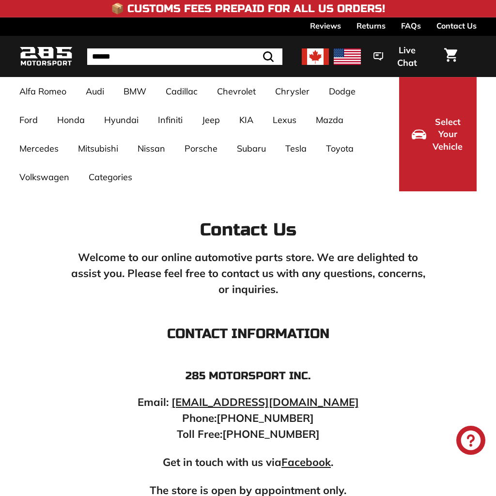 This screenshot has height=496, width=496. I want to click on a: Hyundai, so click(121, 120).